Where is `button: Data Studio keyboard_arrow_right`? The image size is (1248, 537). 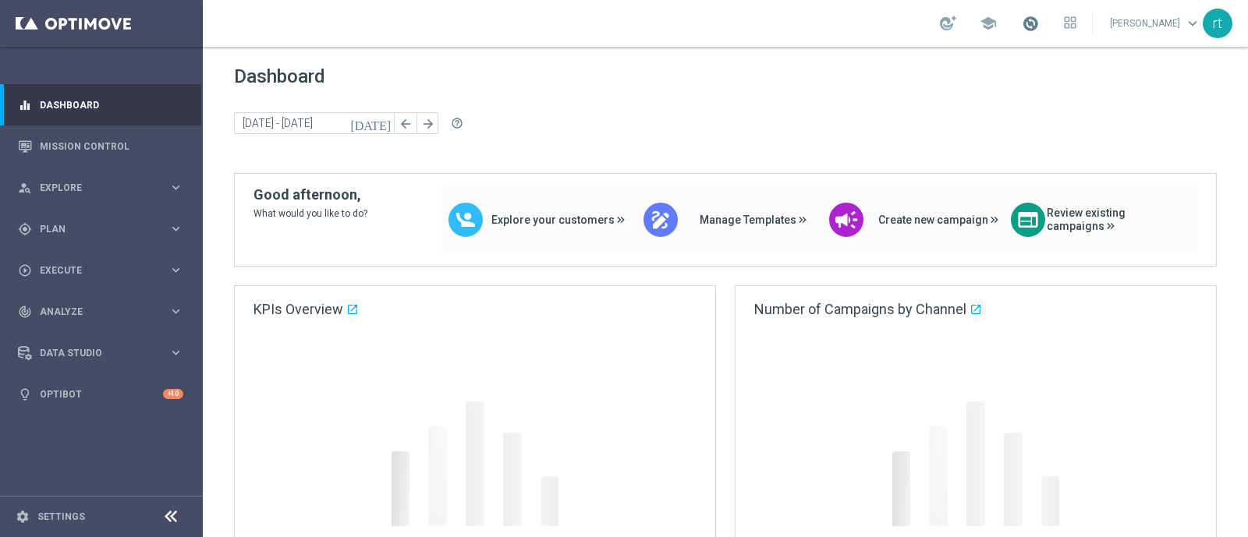
button: Data Studio keyboard_arrow_right is located at coordinates (101, 353).